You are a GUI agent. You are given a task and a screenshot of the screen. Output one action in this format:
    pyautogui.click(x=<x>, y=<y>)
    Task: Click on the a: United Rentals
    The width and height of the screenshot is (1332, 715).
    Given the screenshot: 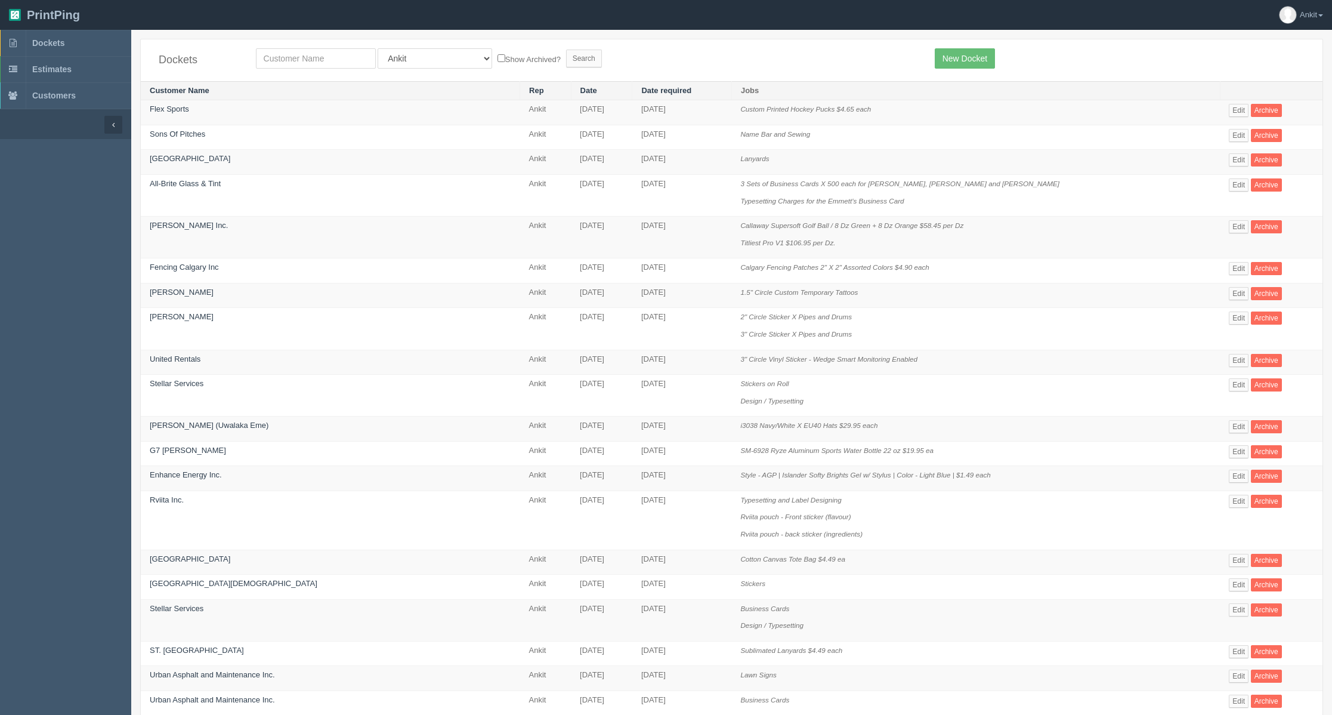 What is the action you would take?
    pyautogui.click(x=175, y=359)
    